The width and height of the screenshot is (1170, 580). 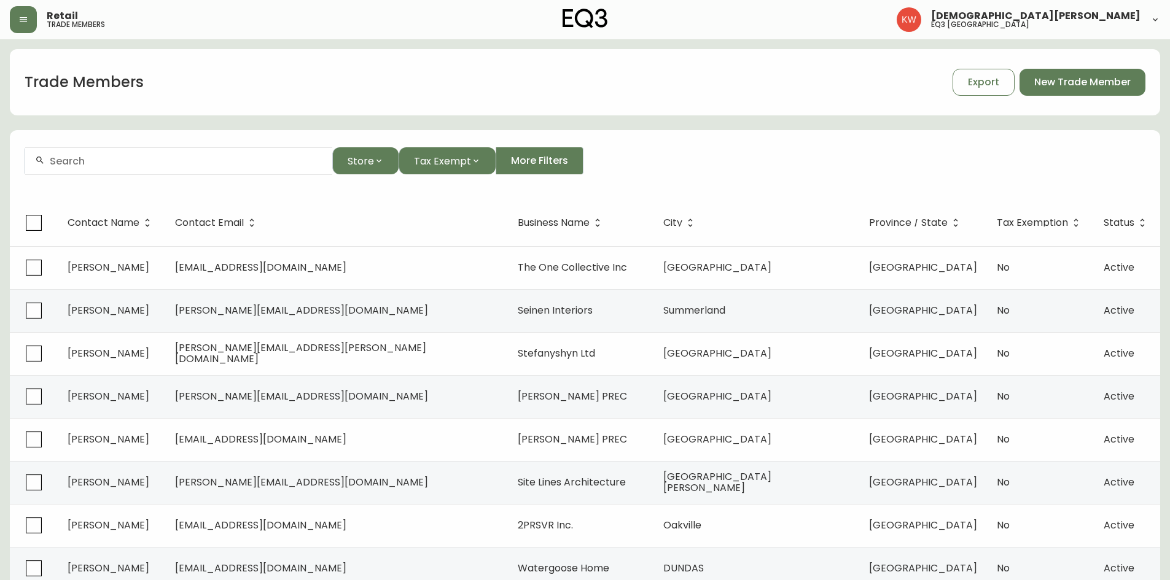 What do you see at coordinates (62, 16) in the screenshot?
I see `span: Retail` at bounding box center [62, 16].